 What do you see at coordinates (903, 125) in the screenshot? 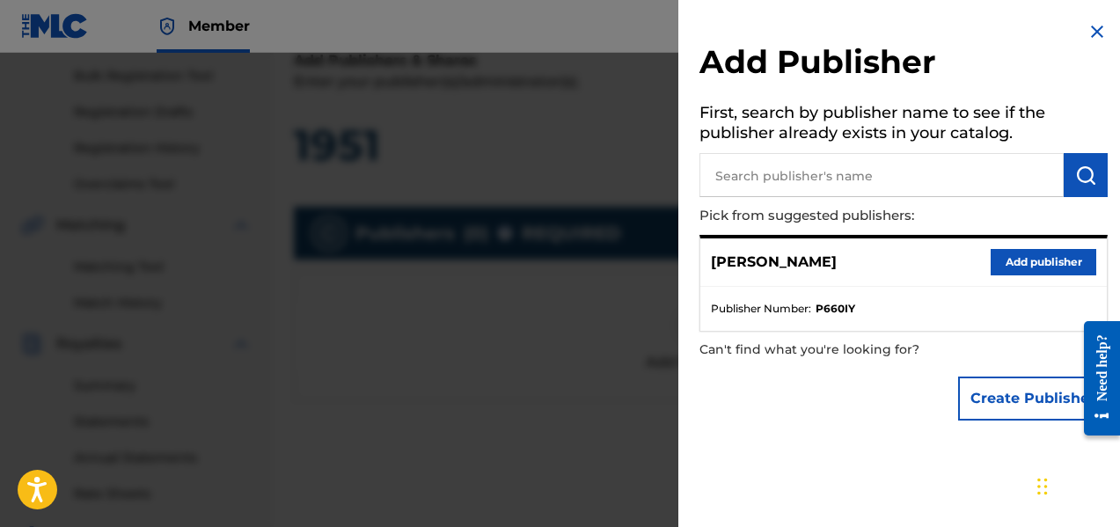
I see `h5: First, search by publisher name to see if the publisher already exists in your catalog.` at bounding box center [903, 125].